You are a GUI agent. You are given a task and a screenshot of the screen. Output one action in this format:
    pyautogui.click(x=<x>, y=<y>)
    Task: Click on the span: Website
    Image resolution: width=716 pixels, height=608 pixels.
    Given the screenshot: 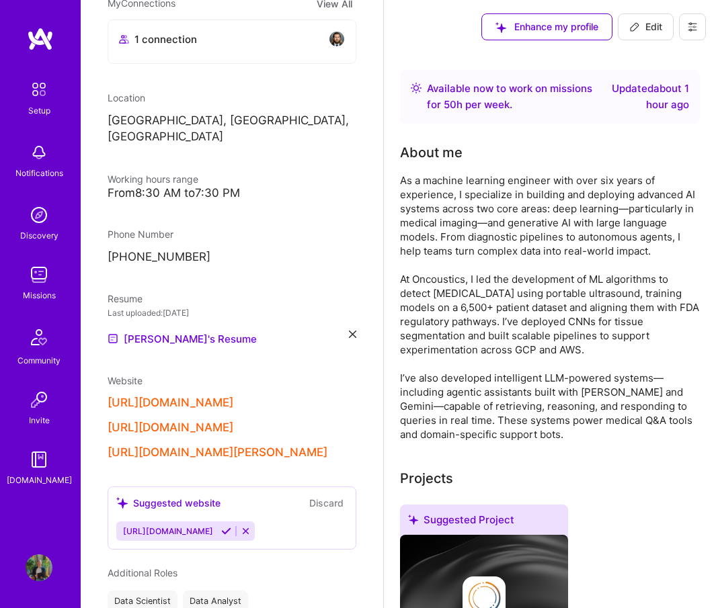 What is the action you would take?
    pyautogui.click(x=125, y=380)
    